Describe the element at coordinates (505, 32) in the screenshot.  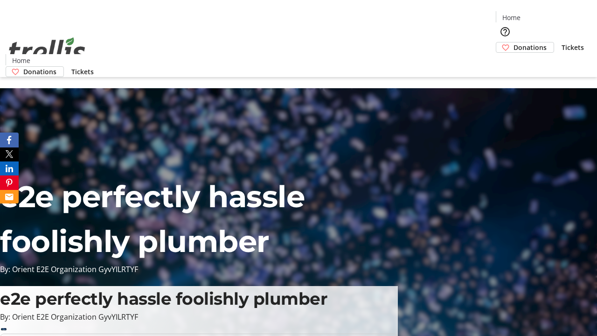
I see `button: Help` at that location.